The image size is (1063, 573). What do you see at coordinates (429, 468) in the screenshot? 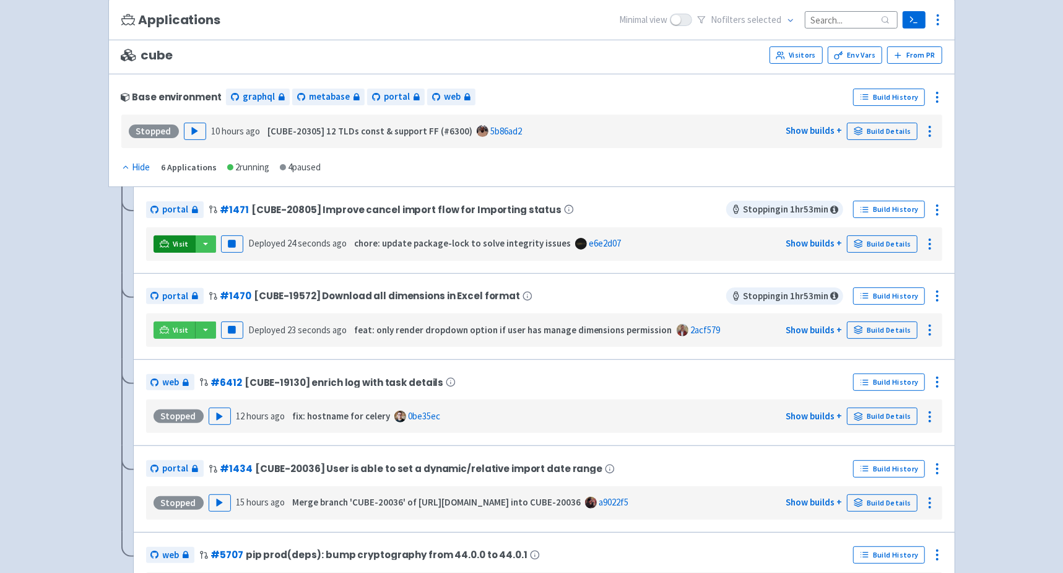
I see `span: [CUBE-20036] User is able to set a dynamic/relative import date range` at bounding box center [429, 468].